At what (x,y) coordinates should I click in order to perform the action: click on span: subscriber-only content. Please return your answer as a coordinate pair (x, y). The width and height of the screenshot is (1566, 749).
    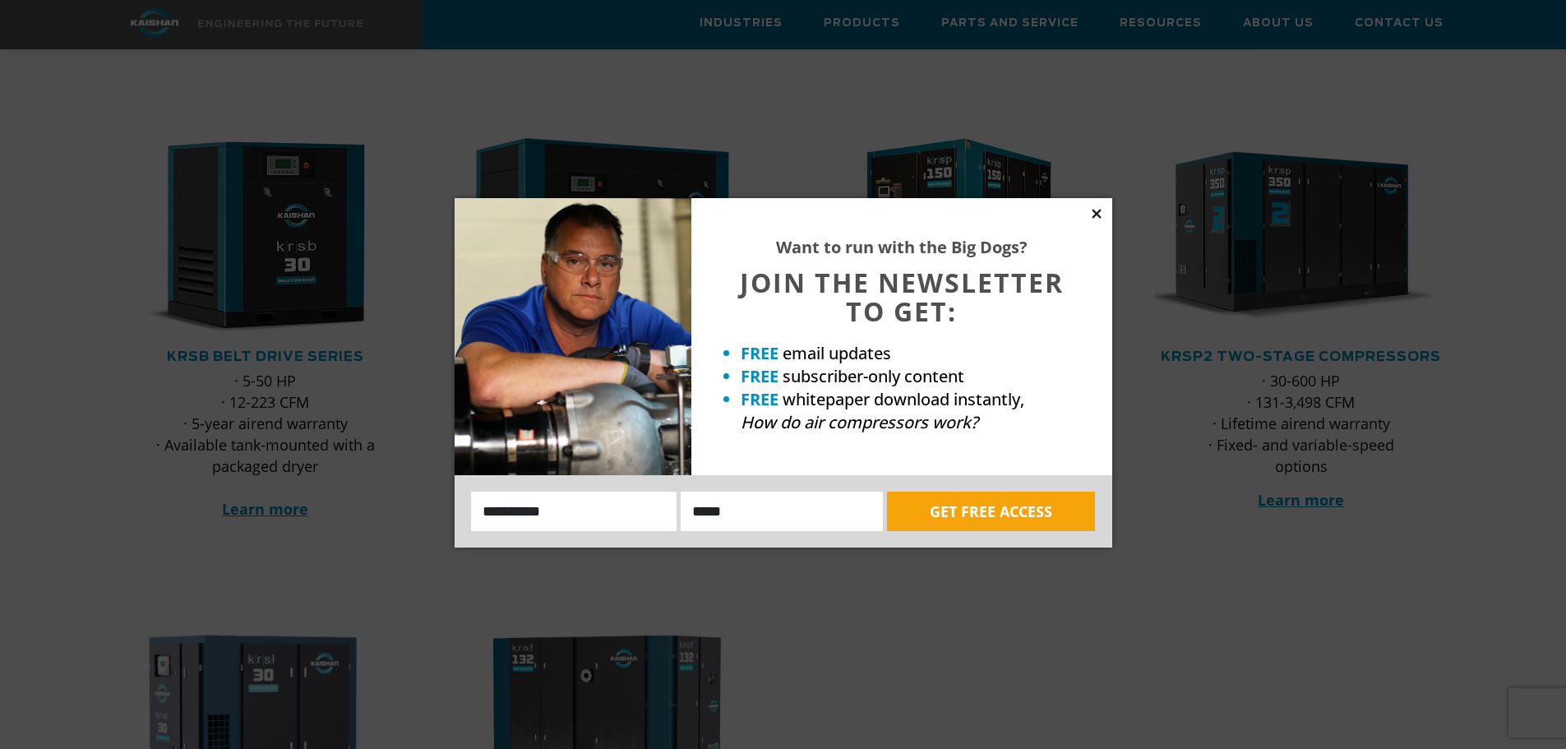
    Looking at the image, I should click on (873, 376).